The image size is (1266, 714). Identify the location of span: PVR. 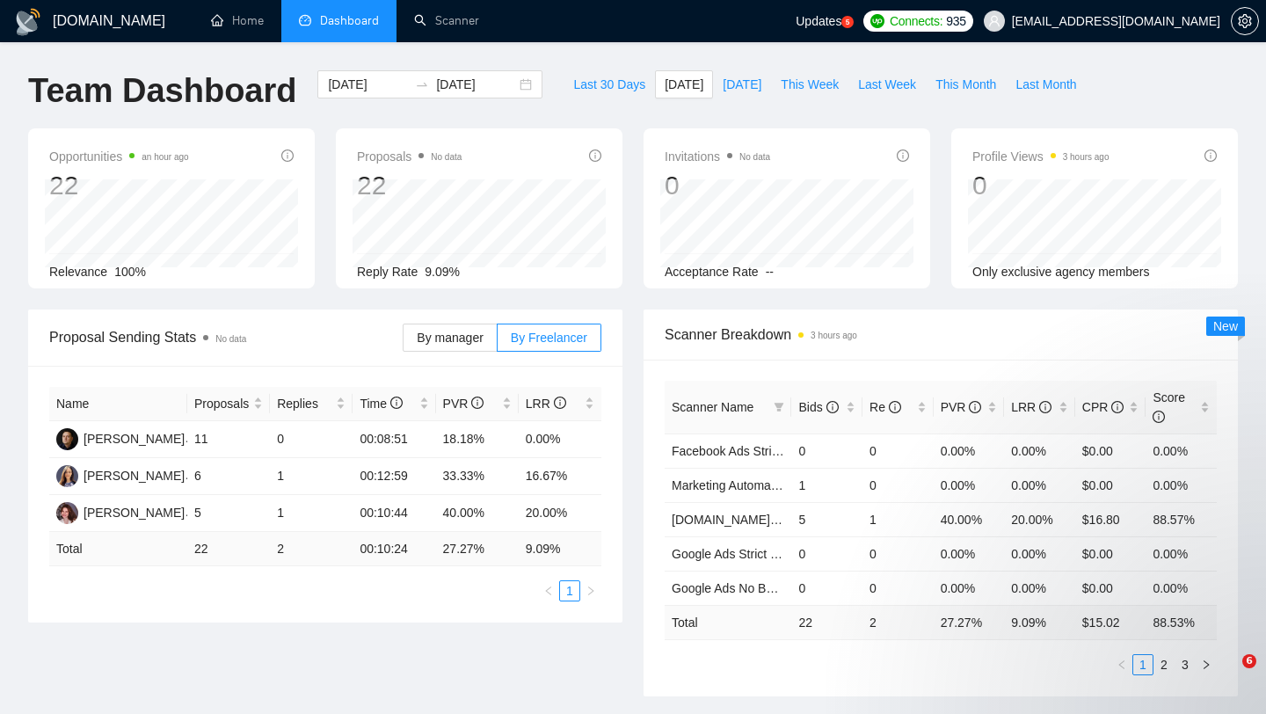
(961, 407).